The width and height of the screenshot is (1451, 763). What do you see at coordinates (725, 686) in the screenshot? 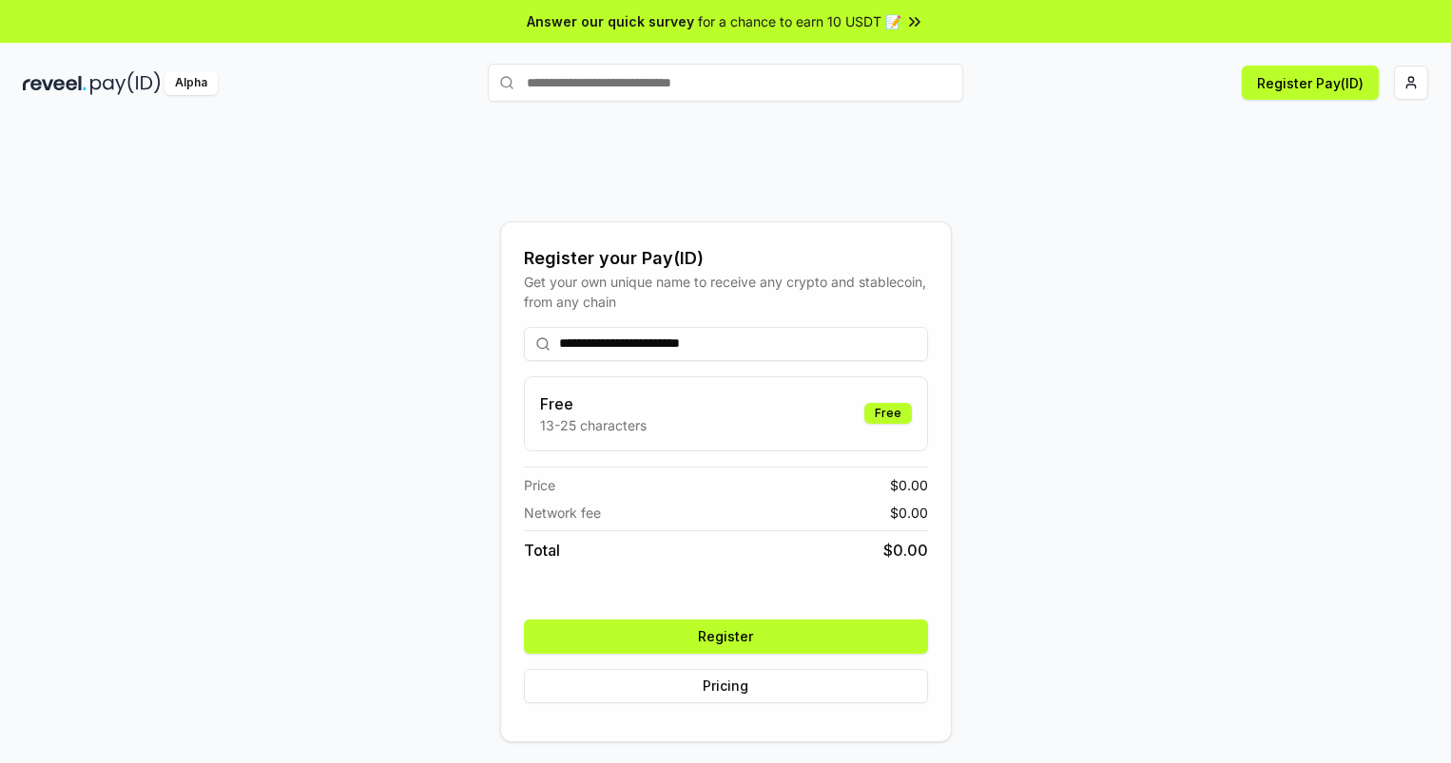
I see `button: Pricing` at bounding box center [725, 686].